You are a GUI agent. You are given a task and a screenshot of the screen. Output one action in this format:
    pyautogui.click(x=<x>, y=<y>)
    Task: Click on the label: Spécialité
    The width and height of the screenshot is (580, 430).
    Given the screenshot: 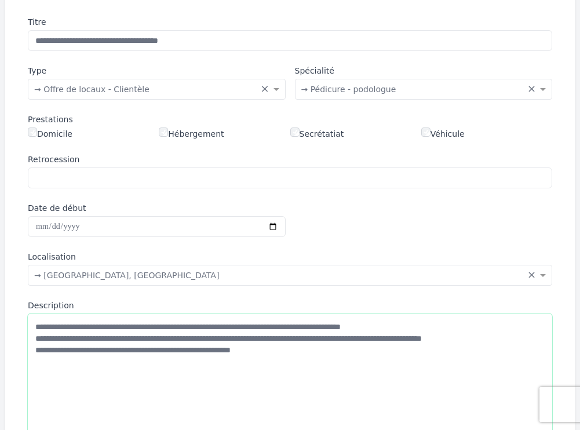 What is the action you would take?
    pyautogui.click(x=423, y=71)
    